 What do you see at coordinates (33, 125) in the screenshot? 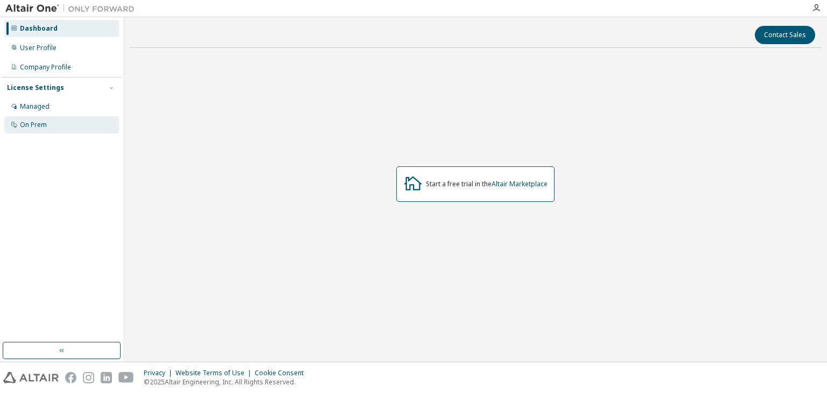
I see `div: On Prem` at bounding box center [33, 125].